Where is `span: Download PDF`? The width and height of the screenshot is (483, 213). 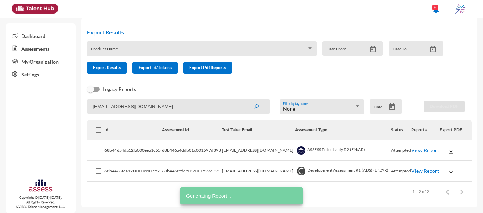
span: Download PDF is located at coordinates (444, 106).